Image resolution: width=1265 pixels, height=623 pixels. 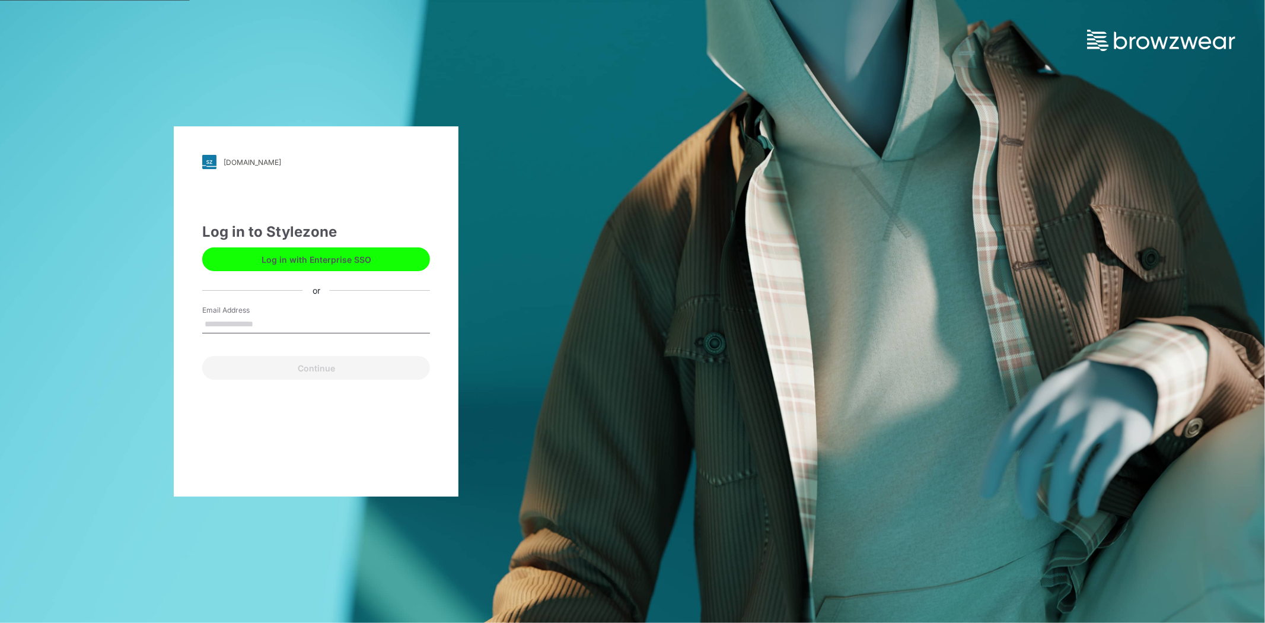 What do you see at coordinates (244, 310) in the screenshot?
I see `label: Email Address` at bounding box center [244, 310].